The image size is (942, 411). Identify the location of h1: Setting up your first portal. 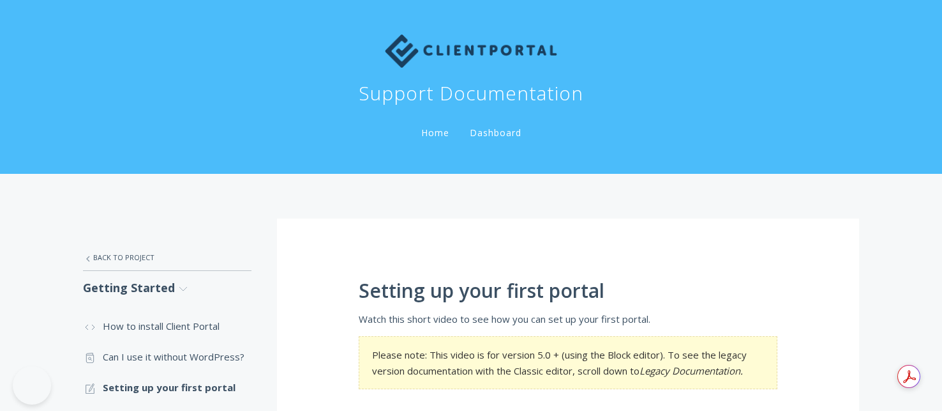
(568, 291).